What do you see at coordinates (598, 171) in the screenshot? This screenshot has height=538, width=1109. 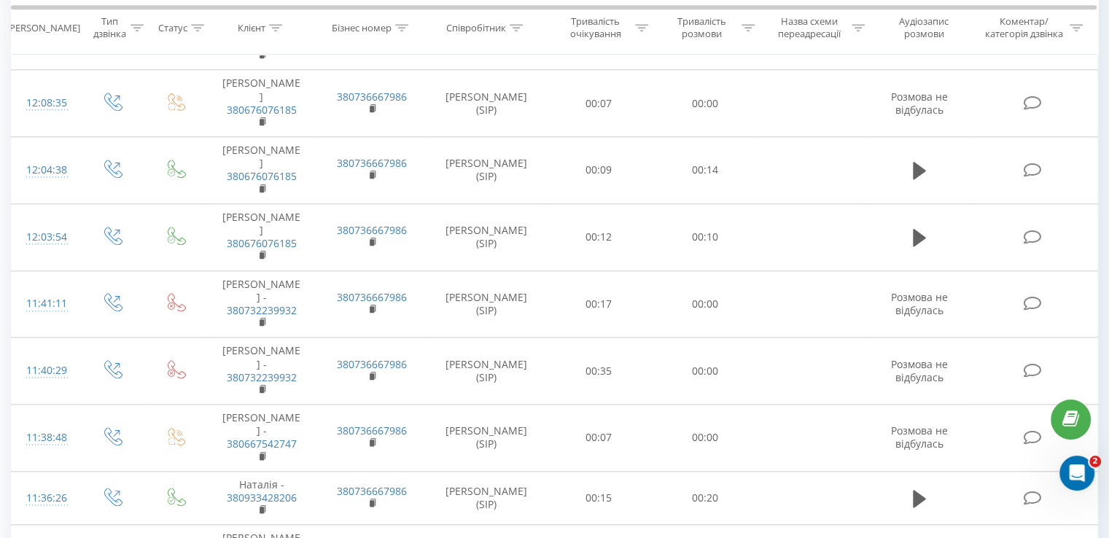 I see `td: 00:09` at bounding box center [598, 171].